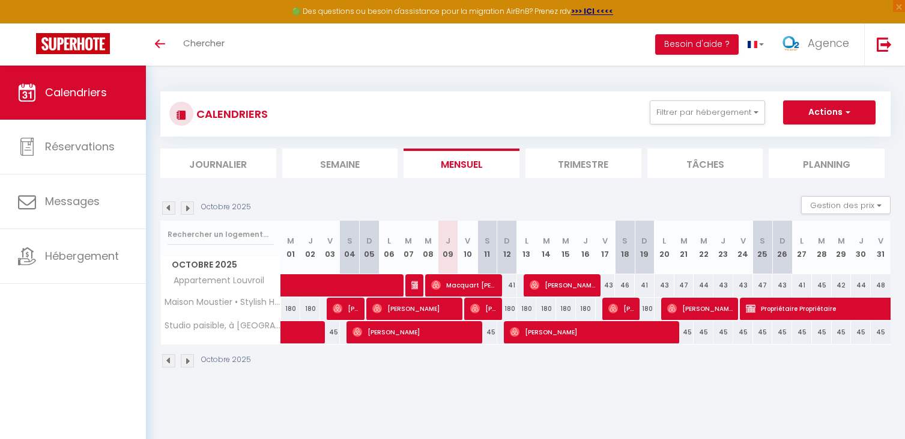  Describe the element at coordinates (881, 285) in the screenshot. I see `div: 48` at that location.